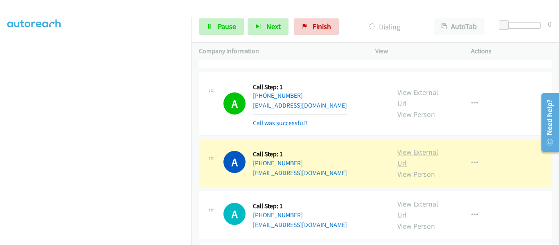 Image resolution: width=559 pixels, height=245 pixels. Describe the element at coordinates (550, 24) in the screenshot. I see `div: 0` at that location.